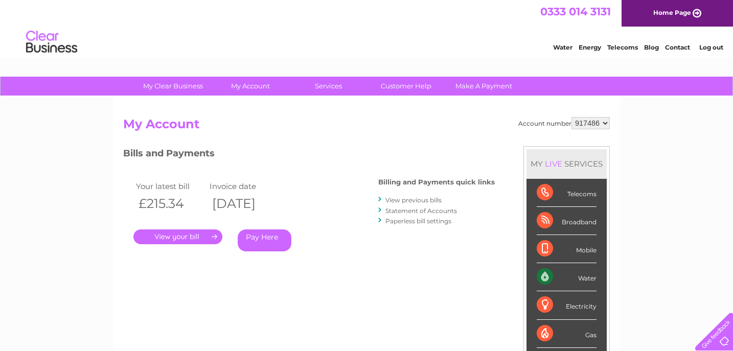  Describe the element at coordinates (264, 240) in the screenshot. I see `a: Pay Here` at that location.